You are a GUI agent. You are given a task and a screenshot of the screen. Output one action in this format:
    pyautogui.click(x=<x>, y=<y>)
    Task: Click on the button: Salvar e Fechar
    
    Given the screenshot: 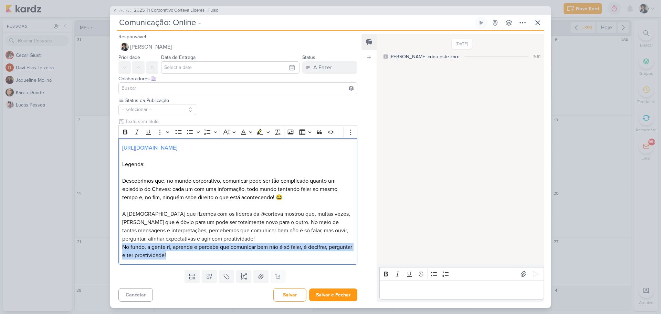 What is the action you would take?
    pyautogui.click(x=333, y=294)
    